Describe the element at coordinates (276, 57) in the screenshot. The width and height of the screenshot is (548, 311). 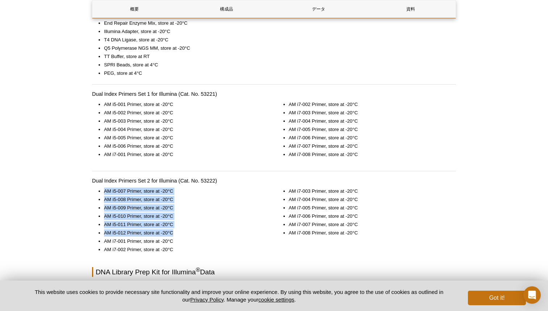
I see `li: TT Buffer, store at RT` at that location.